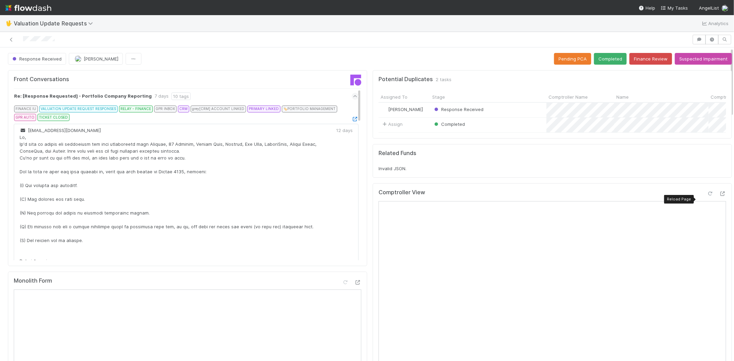  What do you see at coordinates (37, 59) in the screenshot?
I see `button: Response Received` at bounding box center [37, 59].